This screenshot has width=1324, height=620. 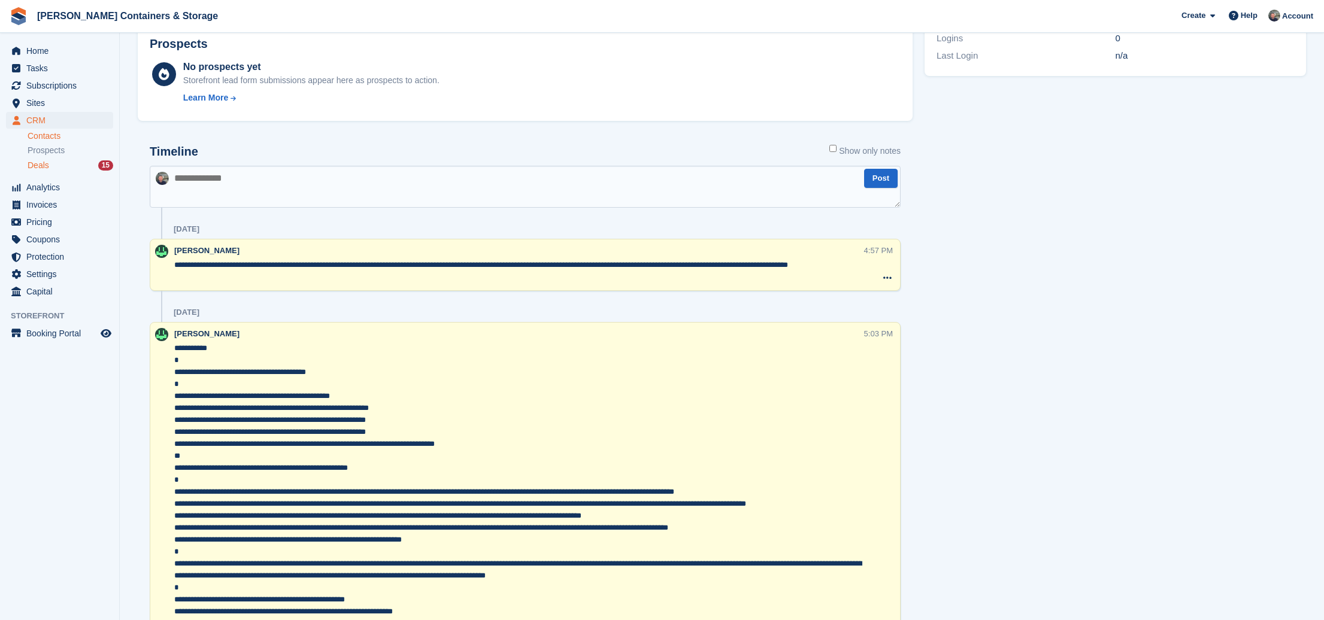 What do you see at coordinates (19, 16) in the screenshot?
I see `img: stora-icon-8386f47178a22dfd0bd8f6a31ec36ba5ce8667c1dd55bd0f319d3a0aa187defe.svg` at bounding box center [19, 16].